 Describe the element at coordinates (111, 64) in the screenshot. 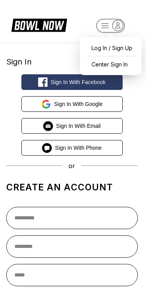

I see `a: Center Sign In` at that location.